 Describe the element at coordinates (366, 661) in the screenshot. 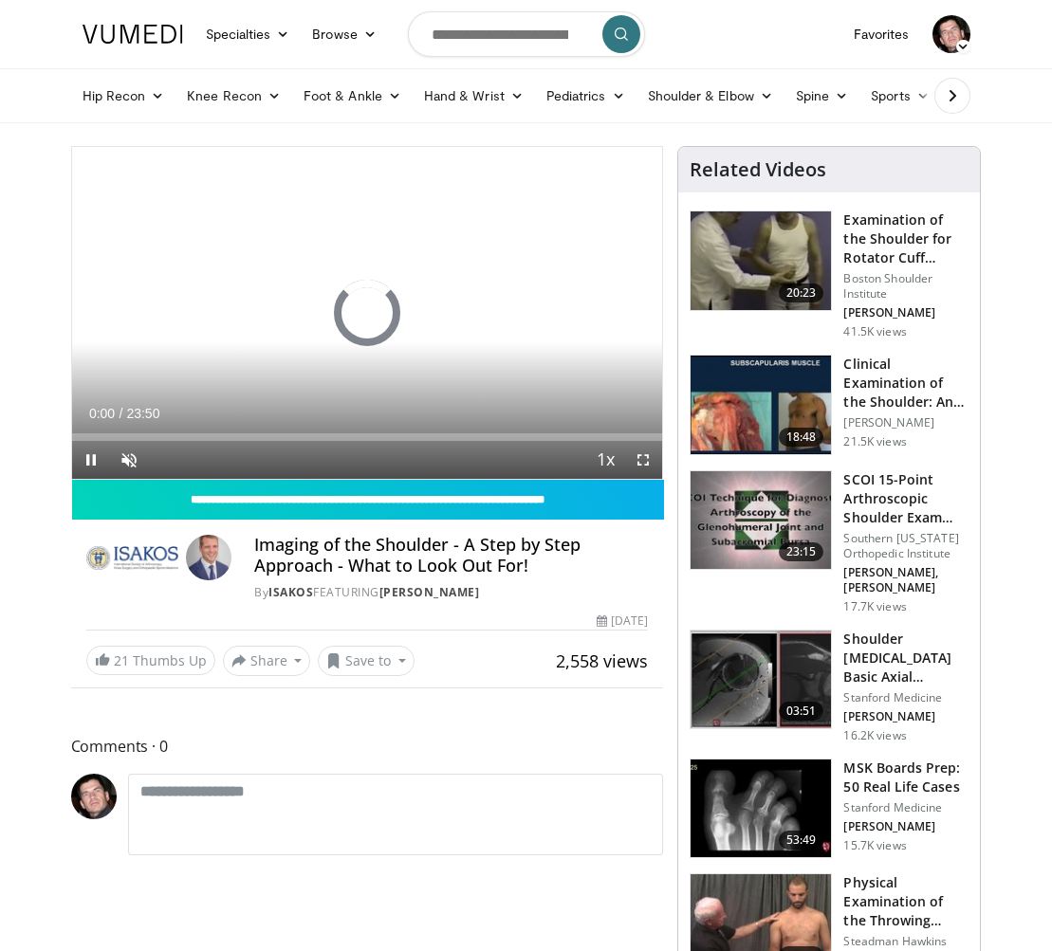

I see `button: Save to` at that location.